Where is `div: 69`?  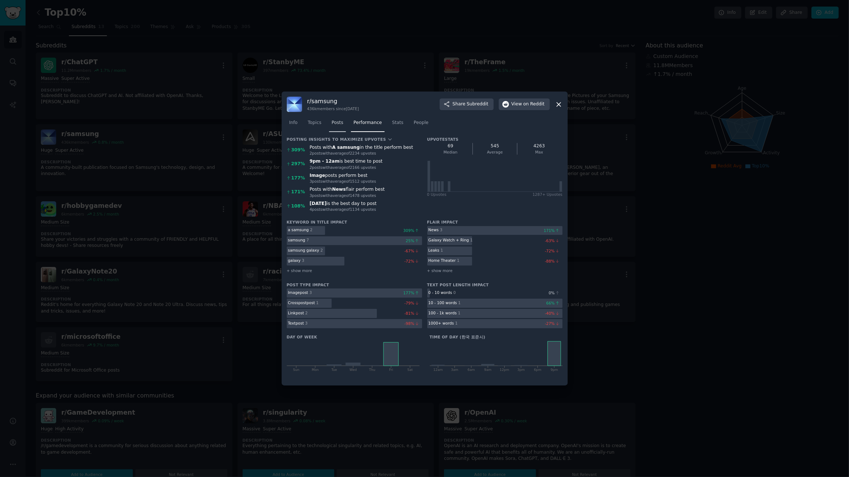
div: 69 is located at coordinates (450, 146).